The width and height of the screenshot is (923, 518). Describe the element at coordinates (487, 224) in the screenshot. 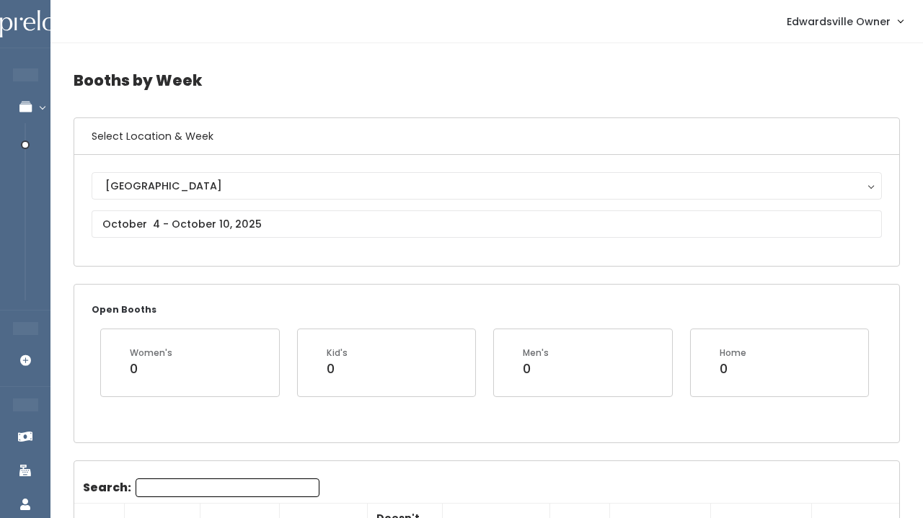

I see `input: October 4 - October 10, 2025` at that location.